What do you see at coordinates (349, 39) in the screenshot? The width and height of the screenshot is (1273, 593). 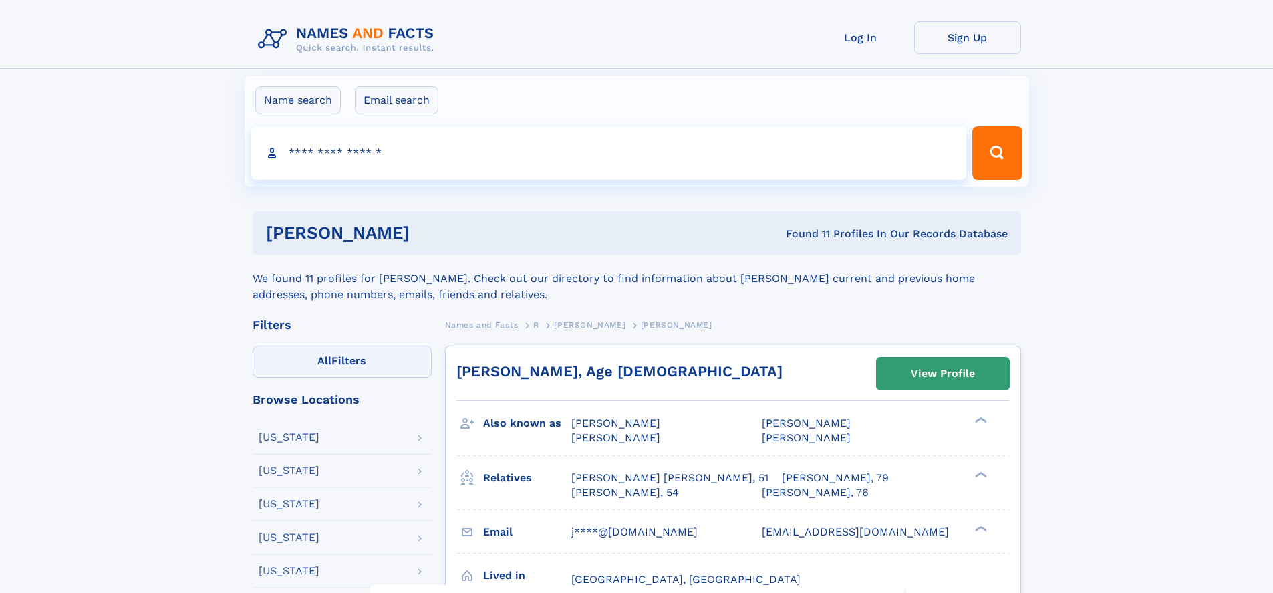 I see `img: Logo Names and Facts` at bounding box center [349, 39].